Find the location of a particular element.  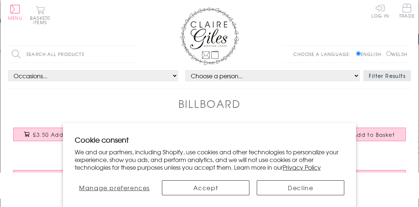

a: Birthday Card, Happy Birthday, Pink background and stars, with gold foil £3.50 Add to Basket is located at coordinates (360, 138).